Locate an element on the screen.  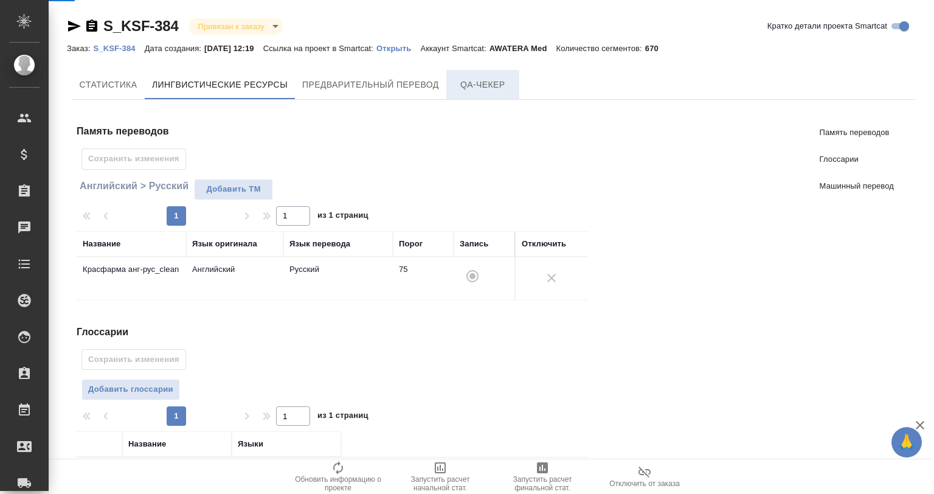
button: Запустить расчет начальной стат. is located at coordinates (440, 477).